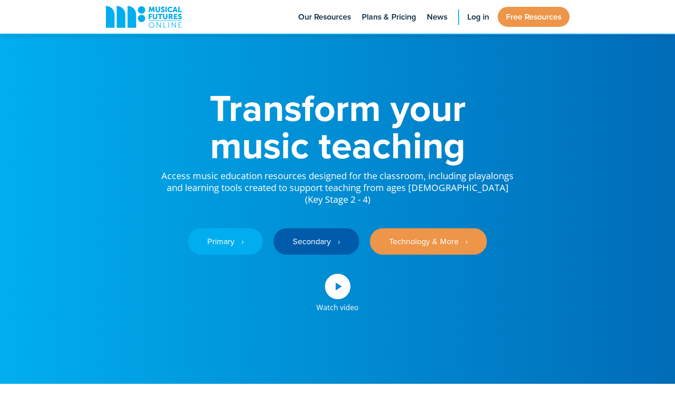 This screenshot has height=407, width=675. I want to click on a: Free Resources, so click(534, 17).